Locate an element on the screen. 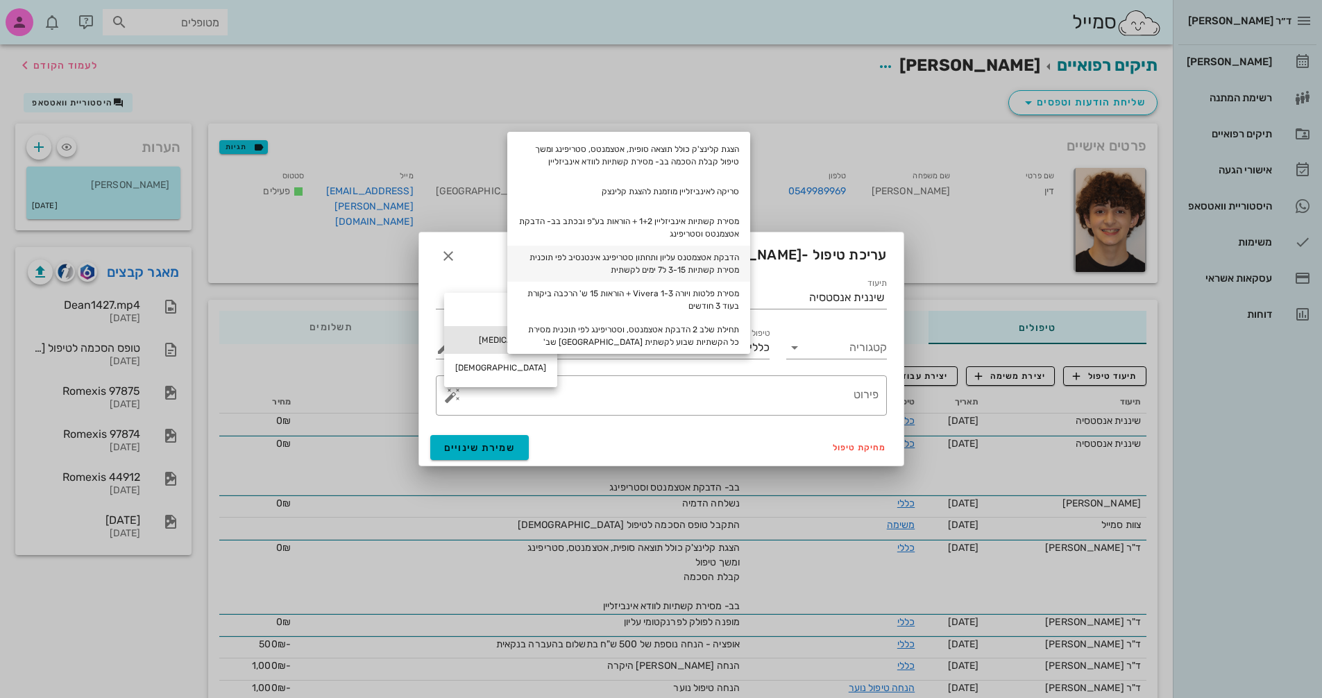  div: מסירת קשתיות אינביזליין 1+2 + הוראות בע"פ ובכתב בב- הדבקת אטצמנטס וסטריפינג is located at coordinates (629, 228).